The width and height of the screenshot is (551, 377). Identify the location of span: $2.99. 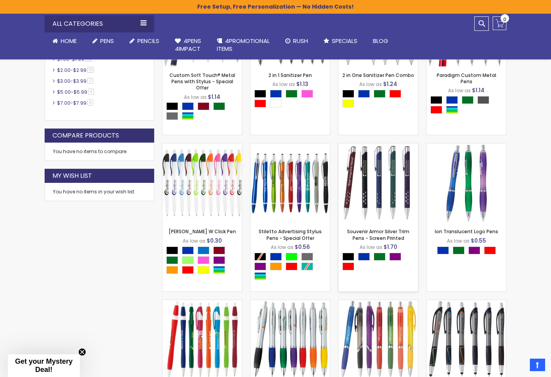
(80, 70).